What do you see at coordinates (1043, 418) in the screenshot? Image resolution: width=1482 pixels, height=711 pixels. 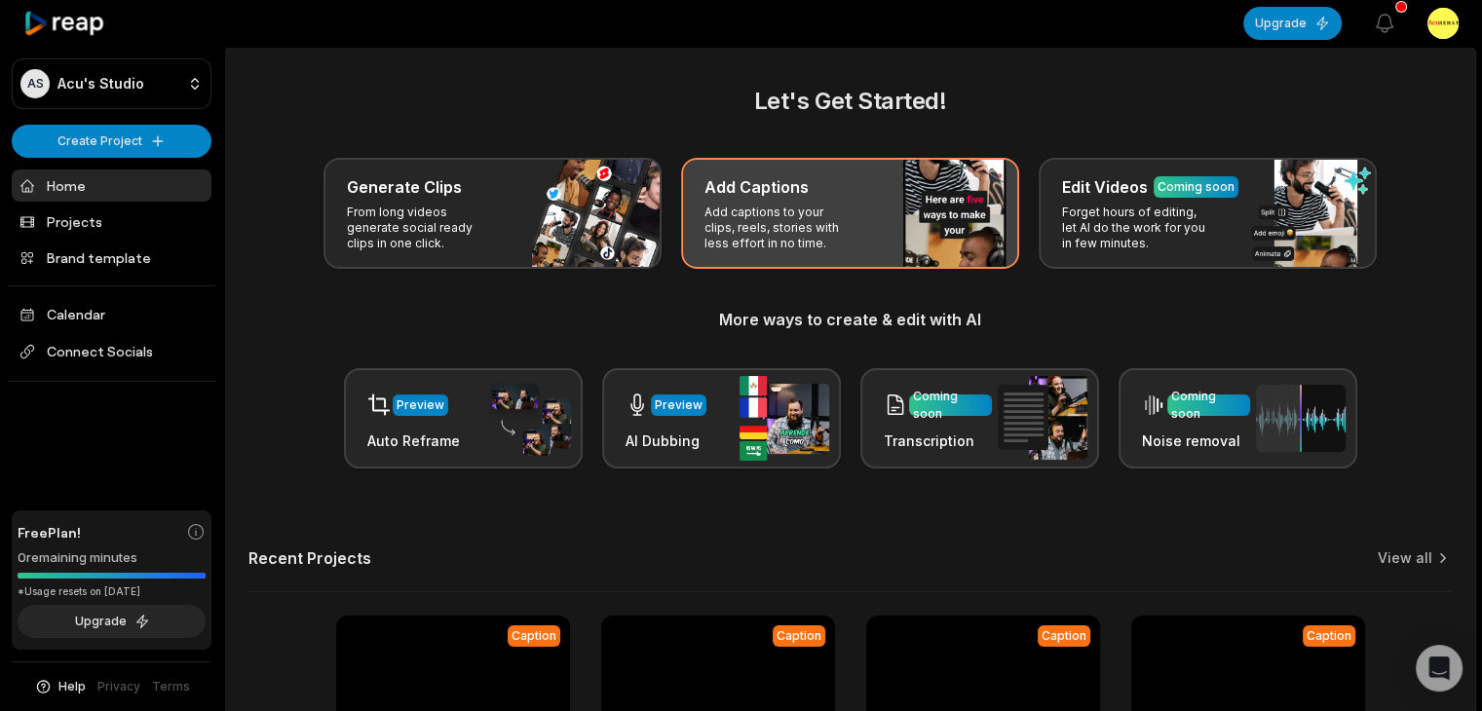 I see `img: transcription.png` at bounding box center [1043, 418].